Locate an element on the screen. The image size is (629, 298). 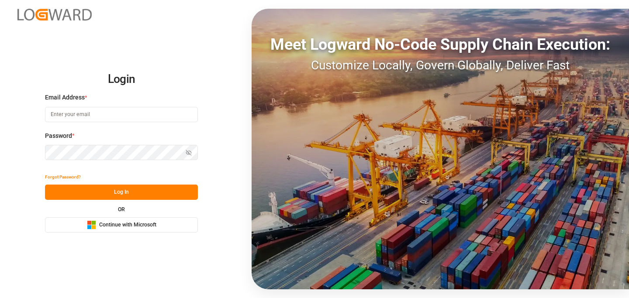
span: Continue with Microsoft is located at coordinates (128, 225).